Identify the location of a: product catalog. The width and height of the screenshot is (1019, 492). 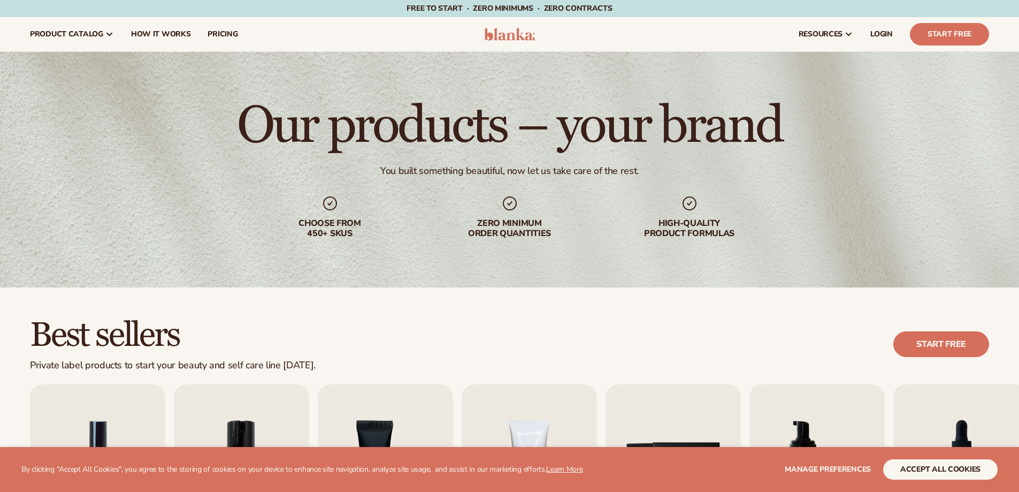
(72, 34).